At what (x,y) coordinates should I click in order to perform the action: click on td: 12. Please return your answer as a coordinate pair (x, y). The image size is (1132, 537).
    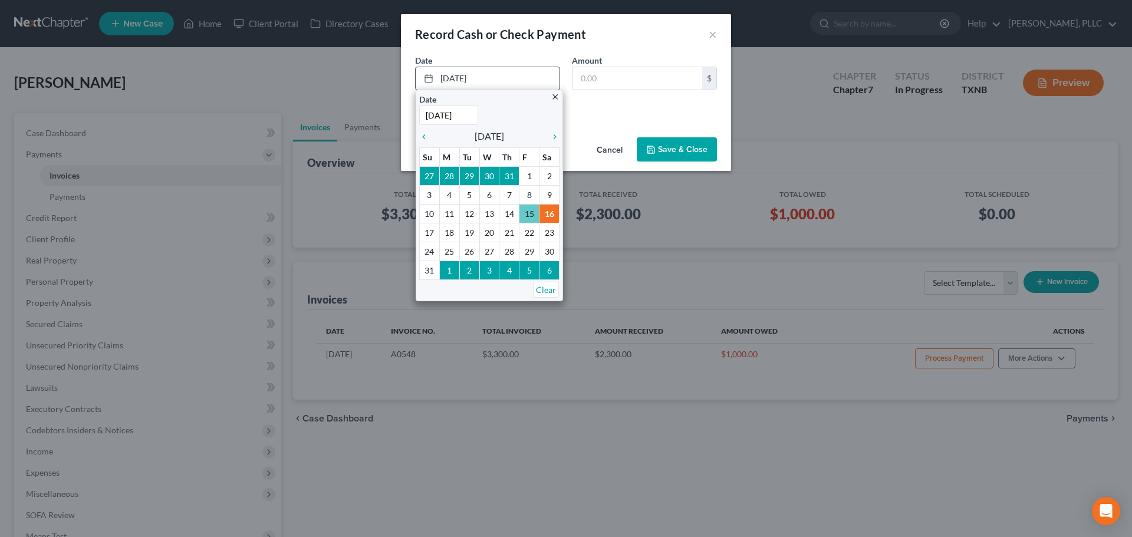
    Looking at the image, I should click on (469, 213).